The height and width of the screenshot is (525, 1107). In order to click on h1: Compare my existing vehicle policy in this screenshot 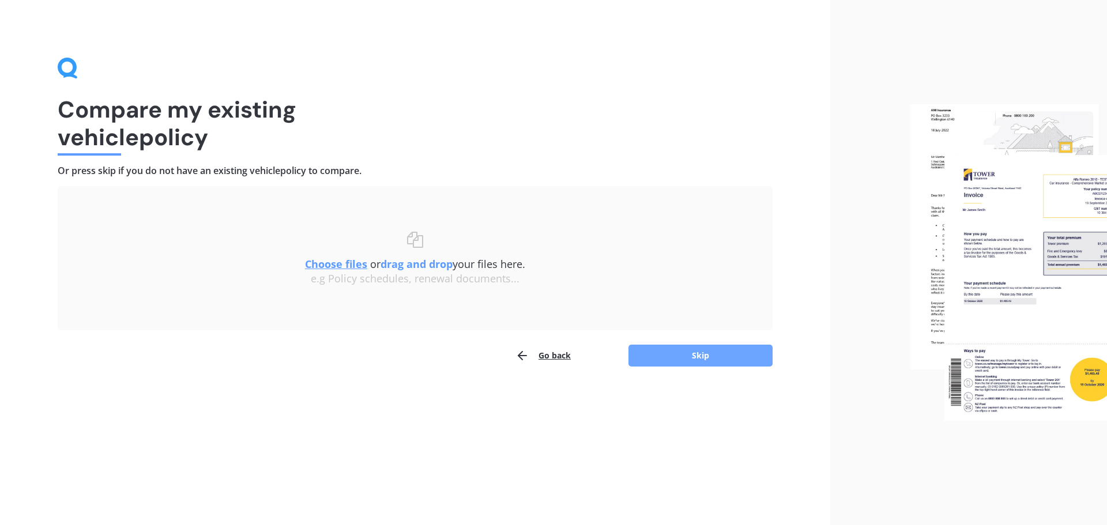, I will do `click(415, 123)`.